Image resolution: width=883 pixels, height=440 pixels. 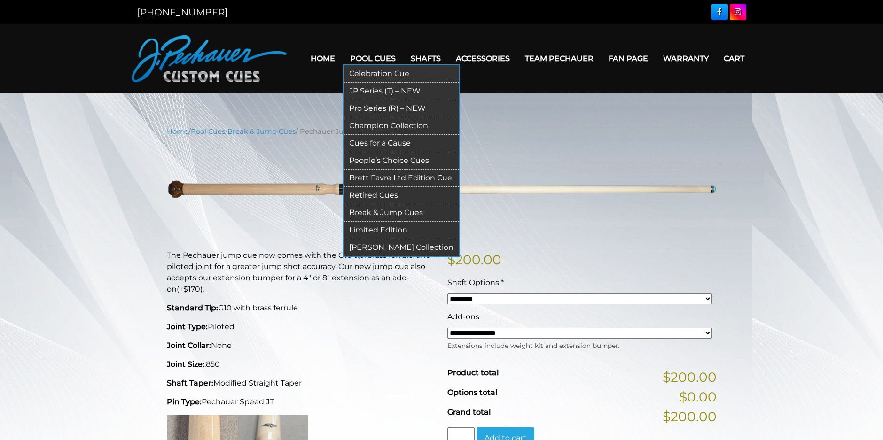 What do you see at coordinates (184, 402) in the screenshot?
I see `strong: Pin Type:` at bounding box center [184, 402].